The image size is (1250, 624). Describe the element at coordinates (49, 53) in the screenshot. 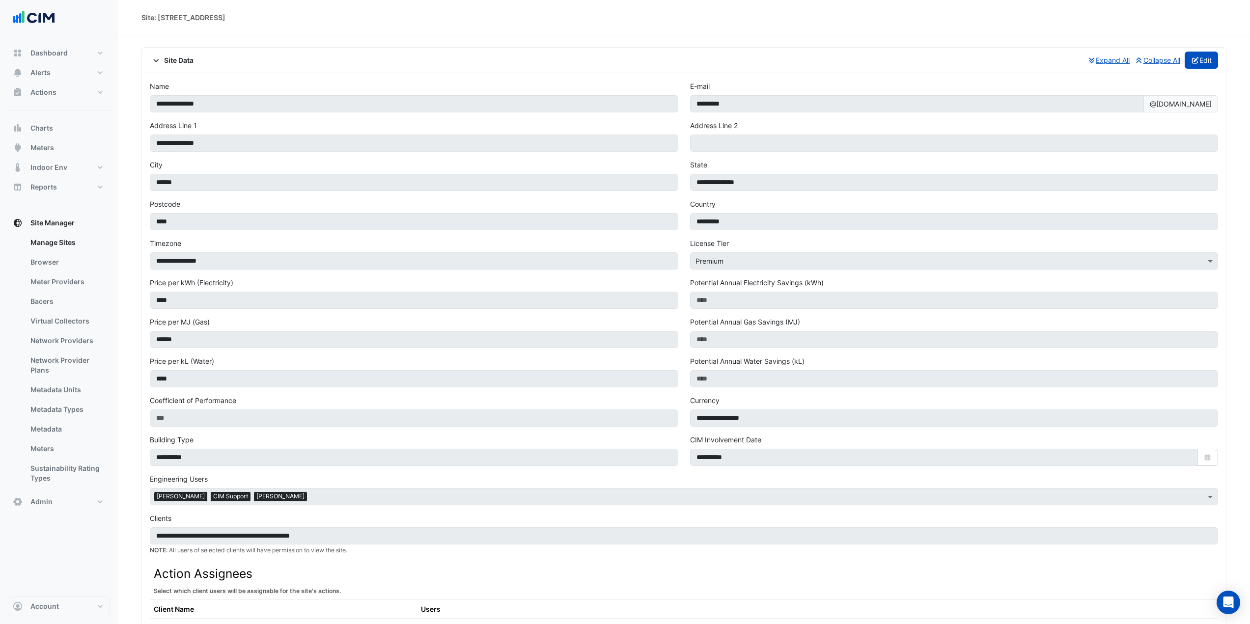

I see `span: Dashboard` at that location.